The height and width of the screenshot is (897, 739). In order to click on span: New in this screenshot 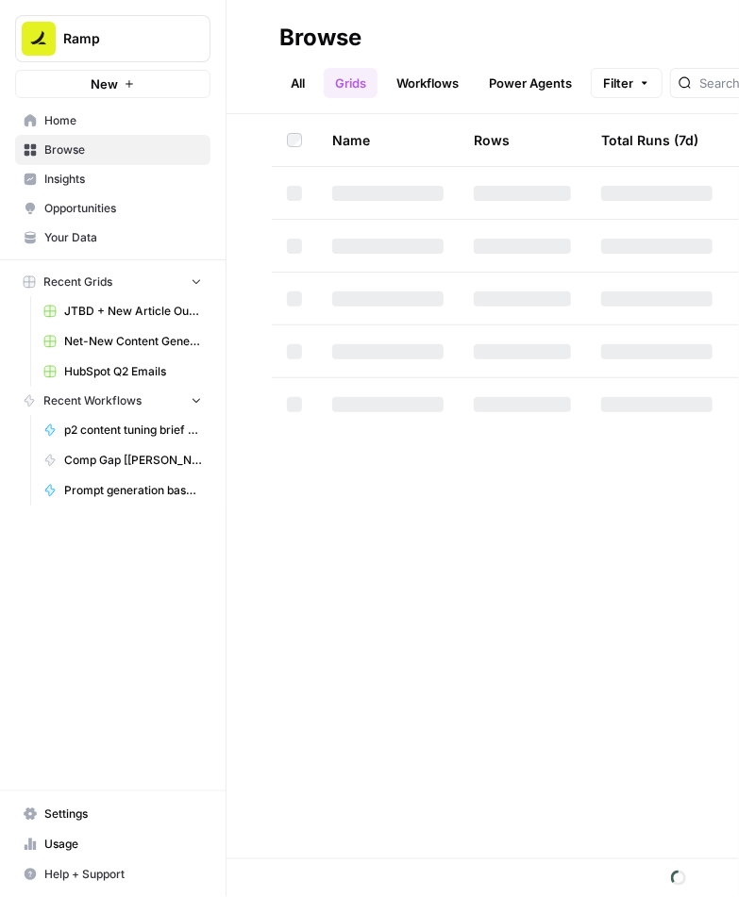, I will do `click(104, 84)`.